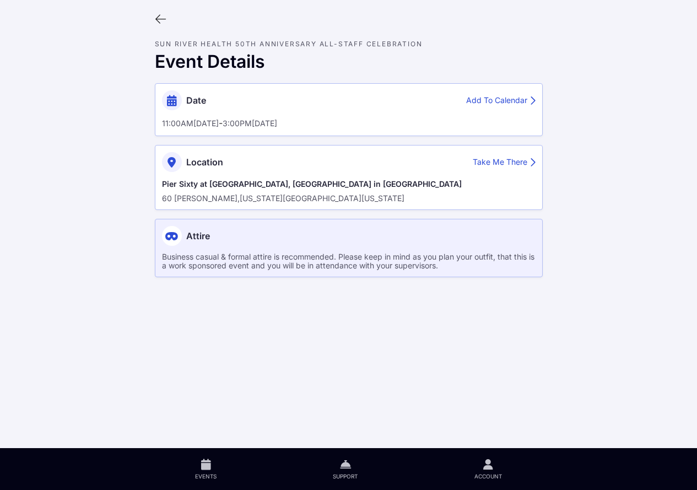 This screenshot has width=697, height=490. Describe the element at coordinates (198, 236) in the screenshot. I see `span: Attire` at that location.